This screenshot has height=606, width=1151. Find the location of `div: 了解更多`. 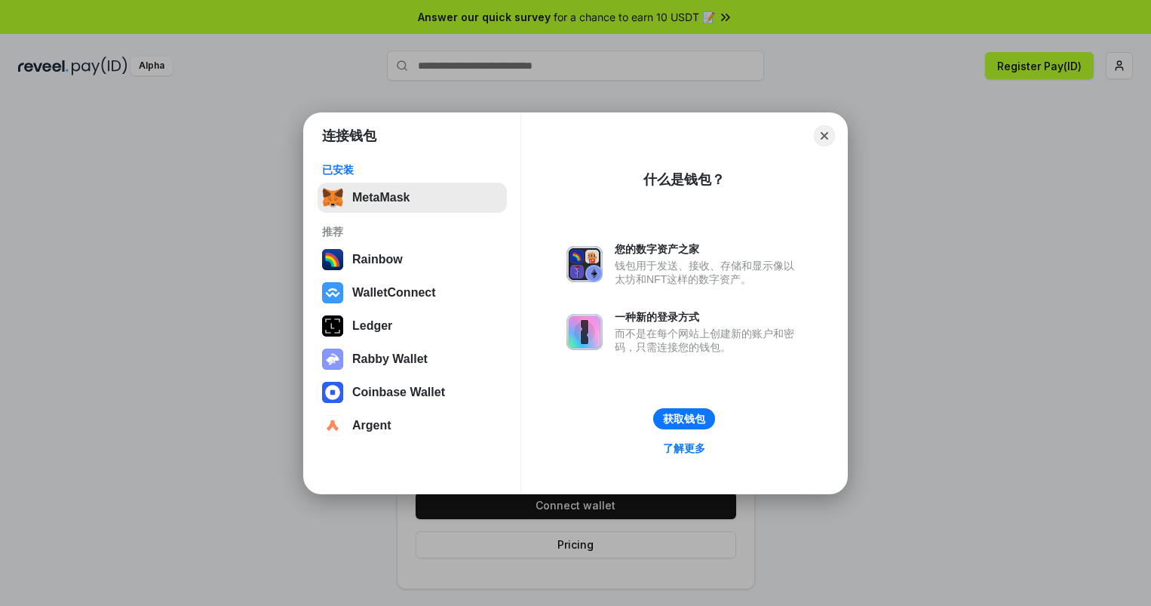

div: 了解更多 is located at coordinates (684, 448).